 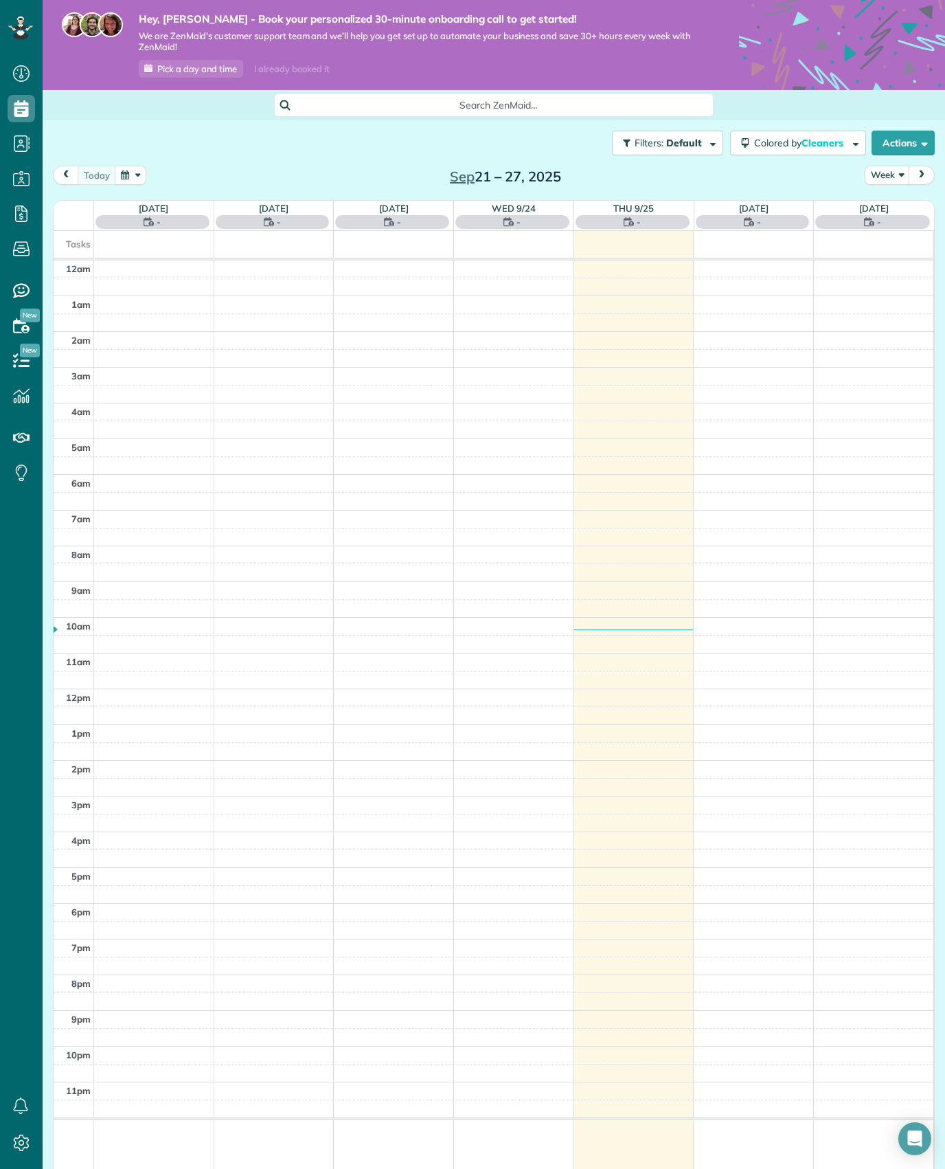 What do you see at coordinates (81, 447) in the screenshot?
I see `span: 5am` at bounding box center [81, 447].